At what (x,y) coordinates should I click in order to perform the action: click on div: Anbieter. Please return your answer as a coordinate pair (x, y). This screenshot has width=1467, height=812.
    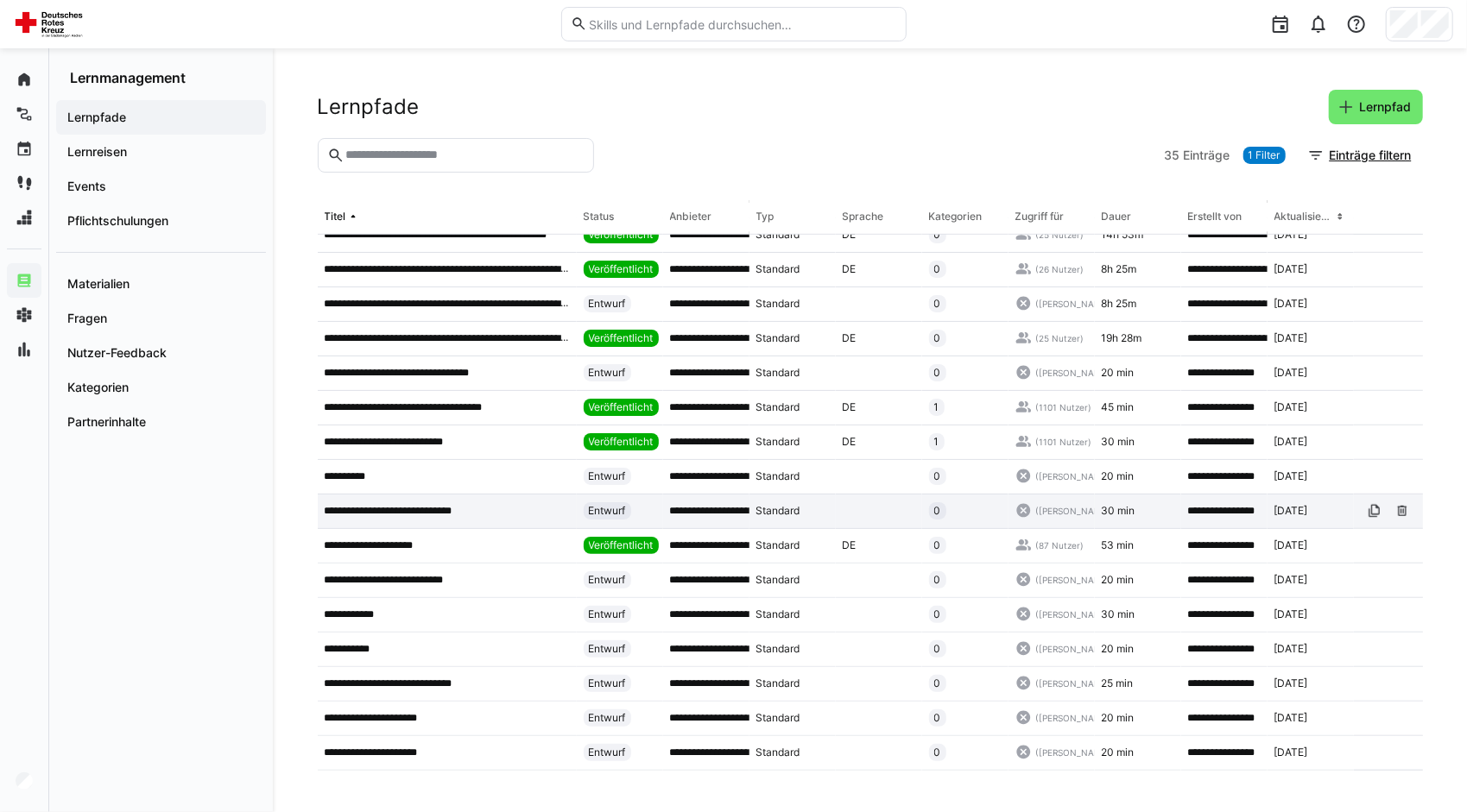
    Looking at the image, I should click on (690, 217).